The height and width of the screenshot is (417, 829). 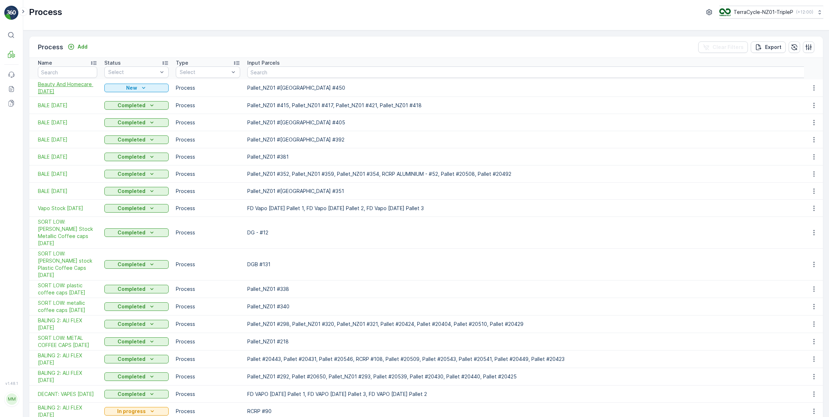 I want to click on a: Beauty And Homecare 31/7/25, so click(x=68, y=88).